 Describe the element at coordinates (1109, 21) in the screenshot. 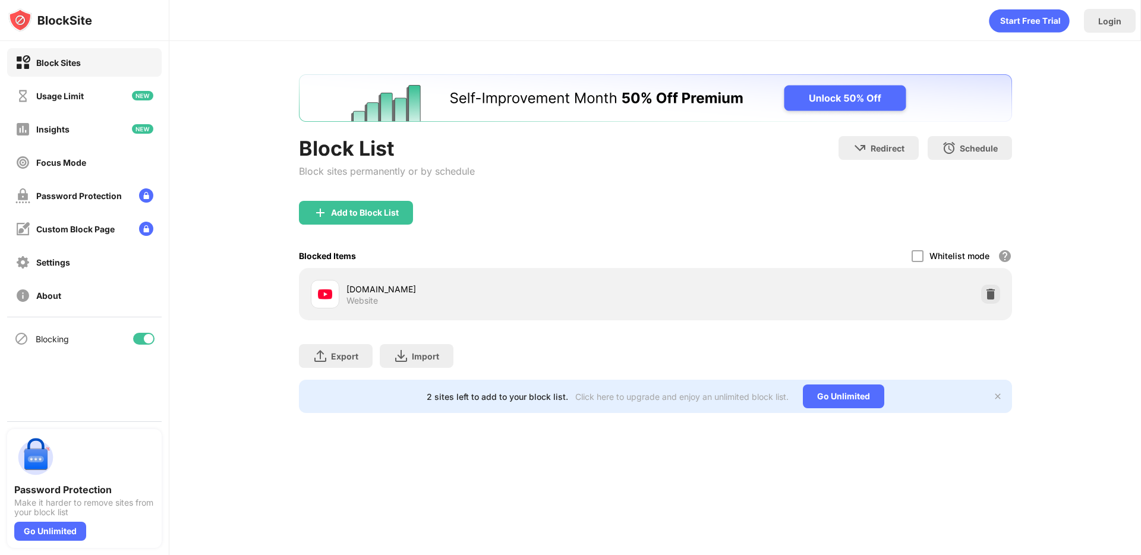

I see `div: Login` at that location.